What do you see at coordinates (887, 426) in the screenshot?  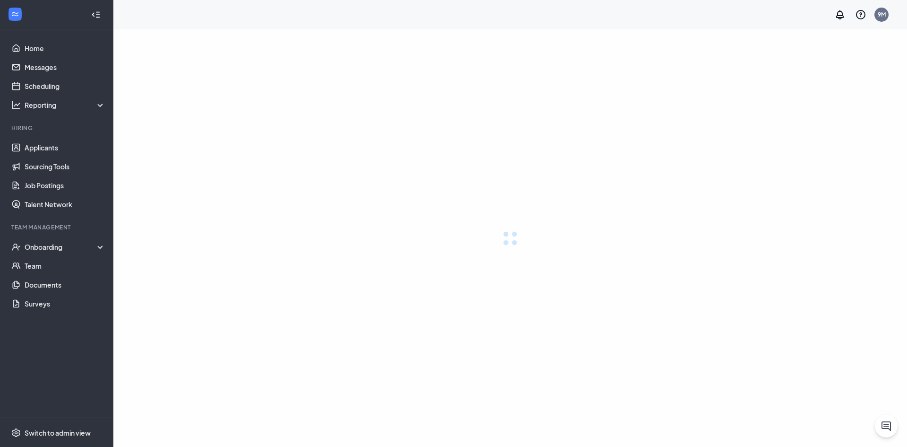 I see `svg: ChatActive` at bounding box center [887, 426].